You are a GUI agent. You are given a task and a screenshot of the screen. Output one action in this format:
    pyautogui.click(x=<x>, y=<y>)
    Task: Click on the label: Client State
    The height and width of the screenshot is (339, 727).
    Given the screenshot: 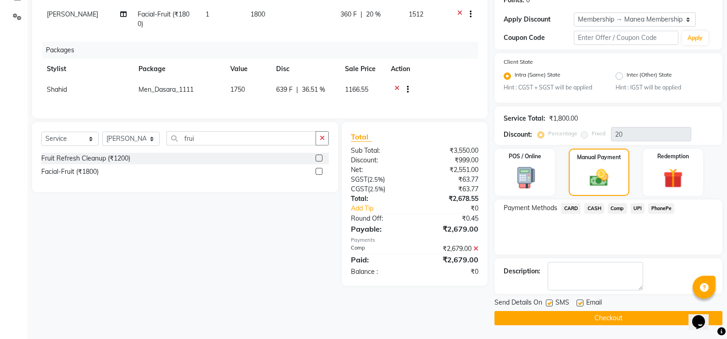 What is the action you would take?
    pyautogui.click(x=518, y=62)
    